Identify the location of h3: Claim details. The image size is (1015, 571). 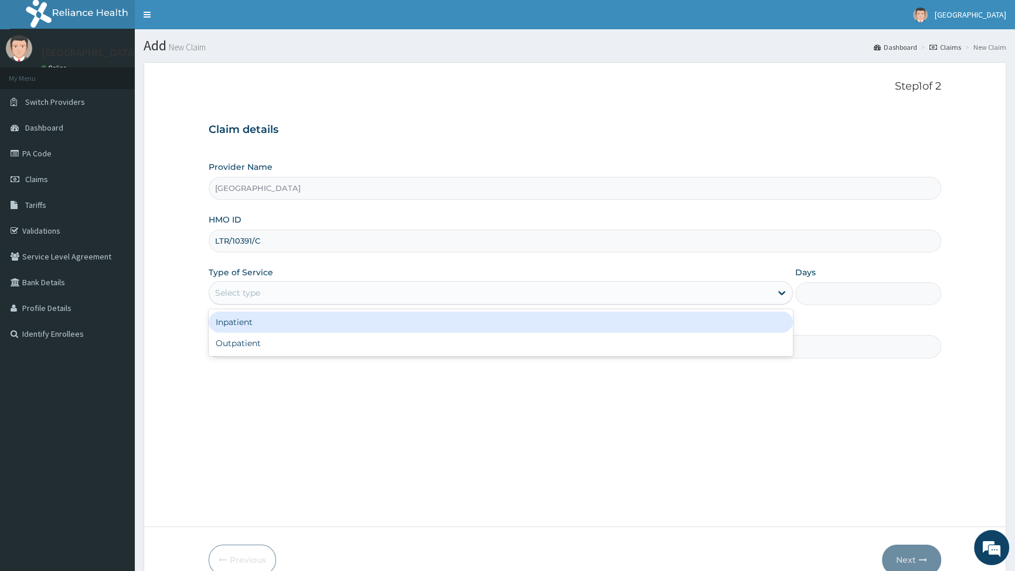
(575, 130).